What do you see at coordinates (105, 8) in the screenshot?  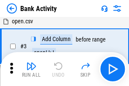 I see `img: Support` at bounding box center [105, 8].